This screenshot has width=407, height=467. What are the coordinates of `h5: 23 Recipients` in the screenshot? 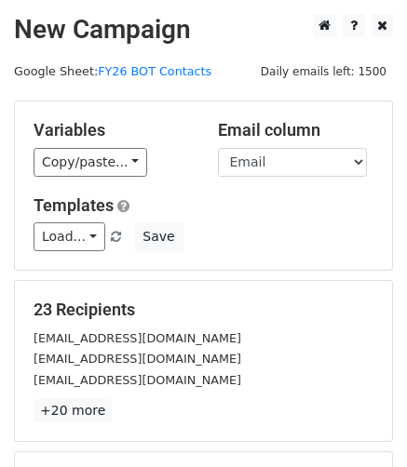 It's located at (203, 310).